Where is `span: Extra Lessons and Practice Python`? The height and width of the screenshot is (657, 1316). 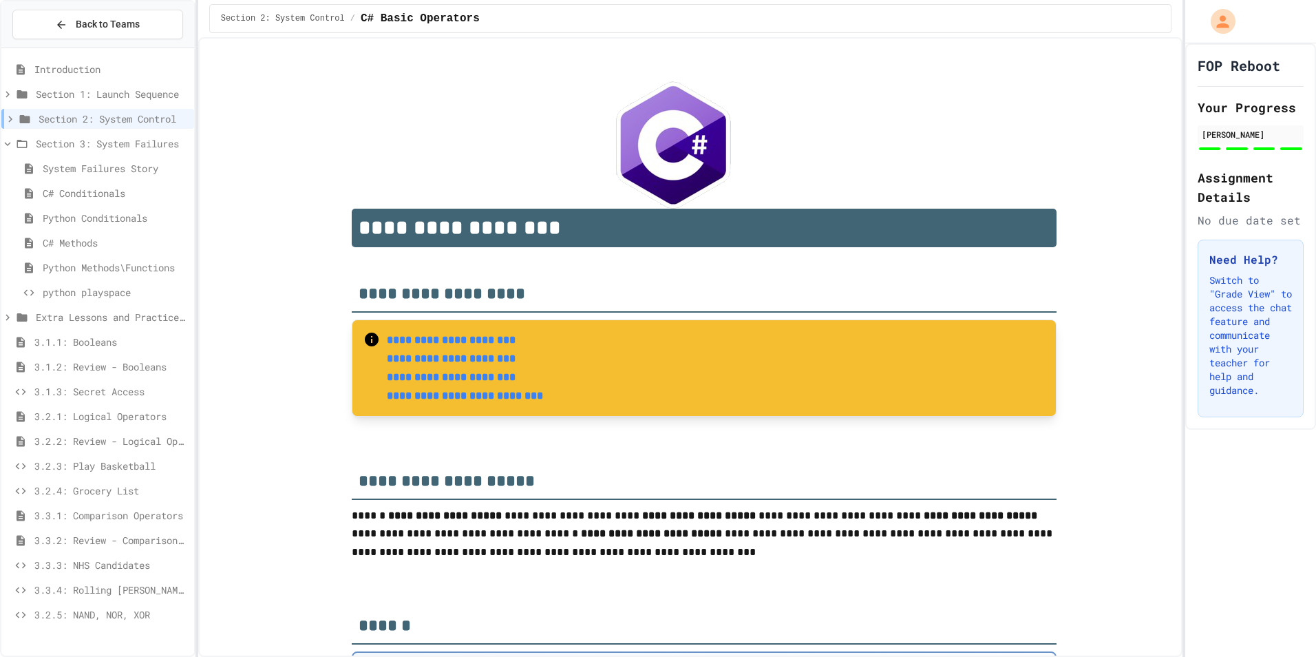 span: Extra Lessons and Practice Python is located at coordinates (112, 317).